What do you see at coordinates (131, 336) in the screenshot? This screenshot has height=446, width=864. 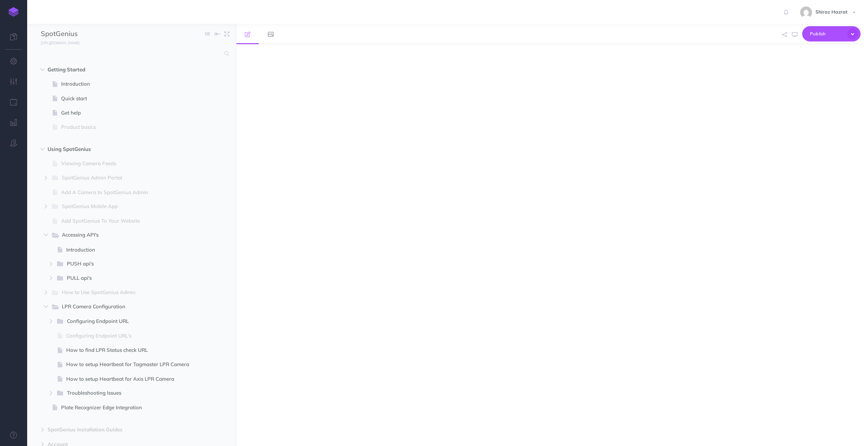 I see `span: Configuring Endpoint URL's` at bounding box center [131, 336].